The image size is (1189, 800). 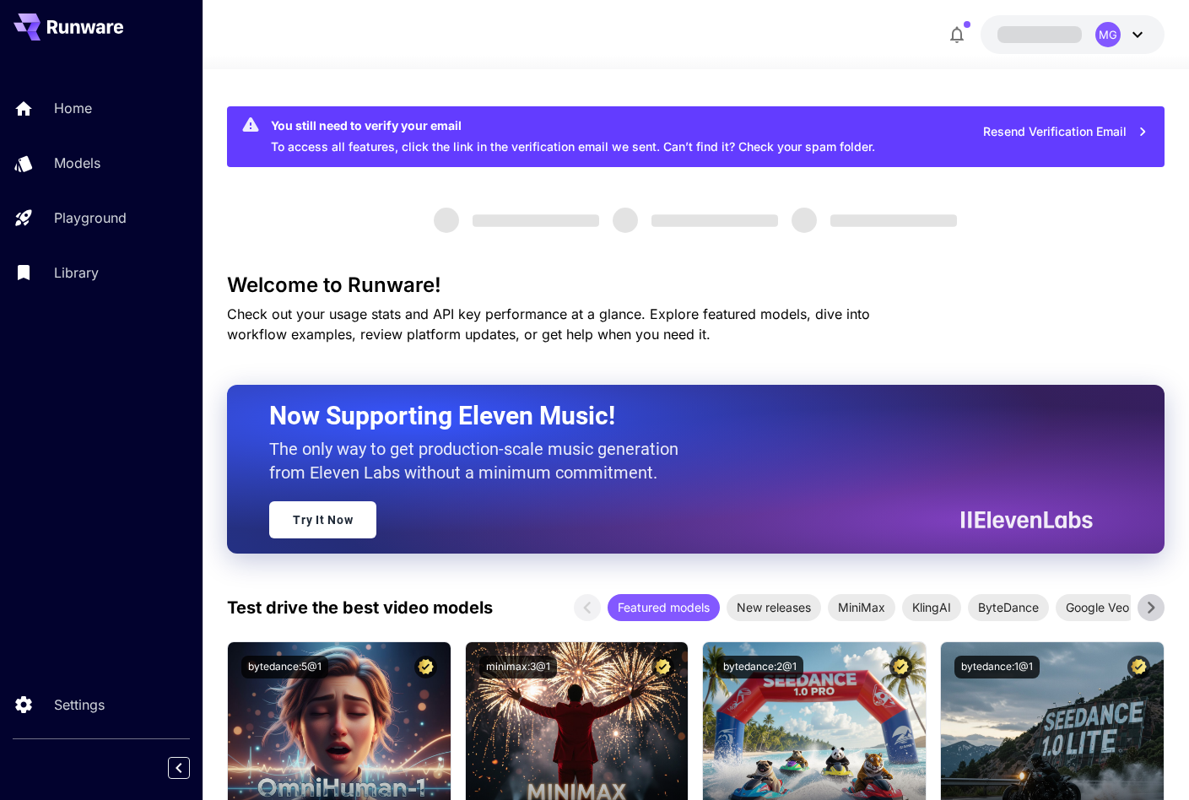 I want to click on div: Google Veo, so click(x=1097, y=608).